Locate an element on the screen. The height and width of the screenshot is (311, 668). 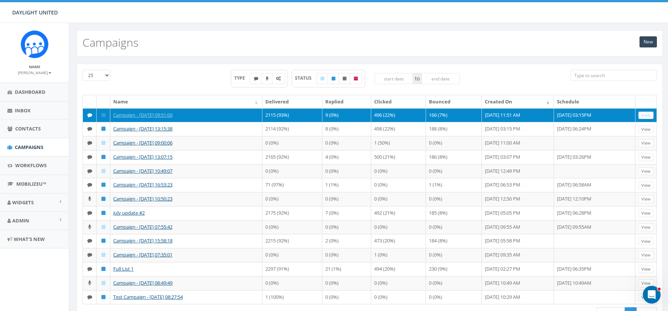
span: DAYLIGHT UNITED is located at coordinates (35, 12).